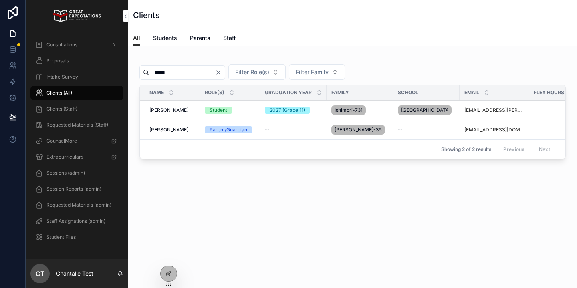 Image resolution: width=577 pixels, height=288 pixels. What do you see at coordinates (137, 38) in the screenshot?
I see `a: All` at bounding box center [137, 38].